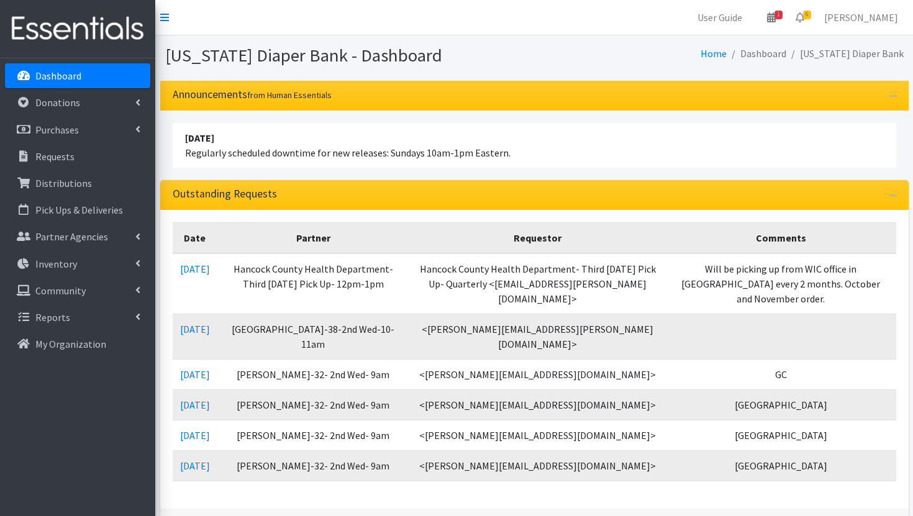  Describe the element at coordinates (757, 53) in the screenshot. I see `li: Dashboard` at that location.